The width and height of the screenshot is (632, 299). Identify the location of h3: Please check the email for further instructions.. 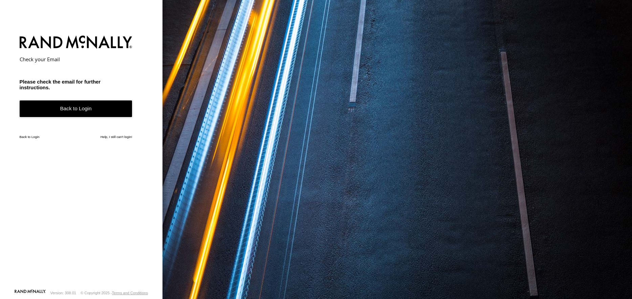
(76, 85).